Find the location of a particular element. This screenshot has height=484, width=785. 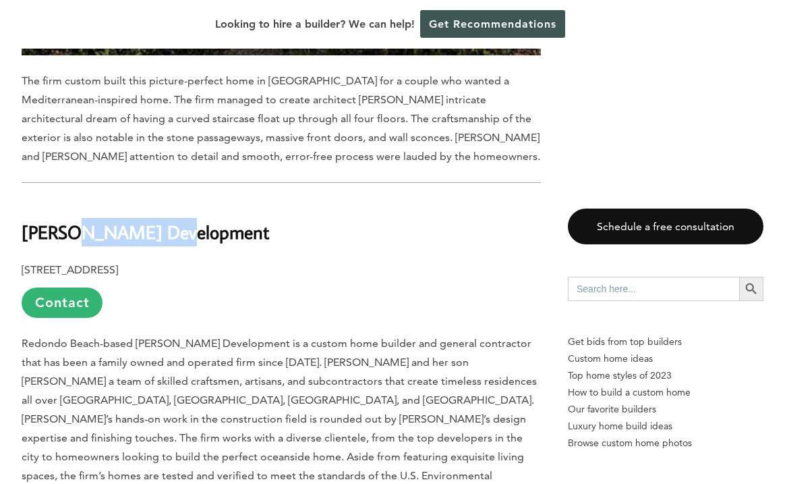

p: Custom home ideas is located at coordinates (666, 358).